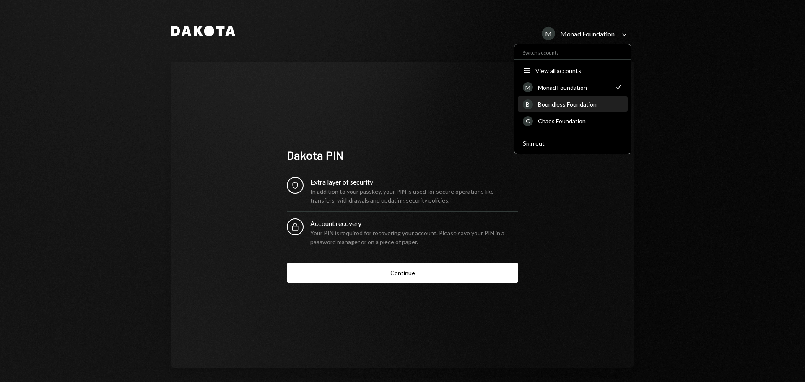  What do you see at coordinates (402, 155) in the screenshot?
I see `div: Dakota PIN` at bounding box center [402, 155].